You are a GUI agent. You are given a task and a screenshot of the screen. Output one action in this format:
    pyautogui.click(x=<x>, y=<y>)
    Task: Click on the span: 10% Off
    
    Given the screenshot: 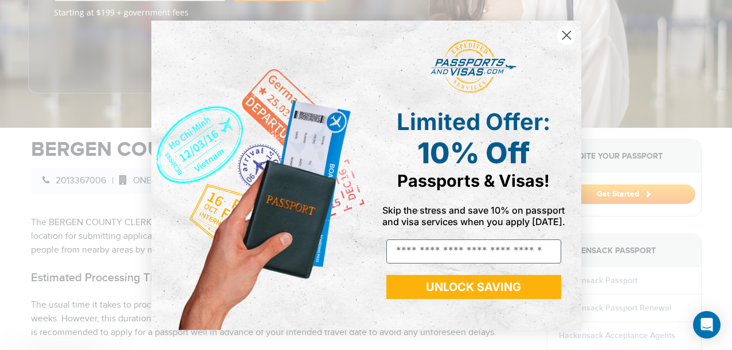 What is the action you would take?
    pyautogui.click(x=473, y=153)
    